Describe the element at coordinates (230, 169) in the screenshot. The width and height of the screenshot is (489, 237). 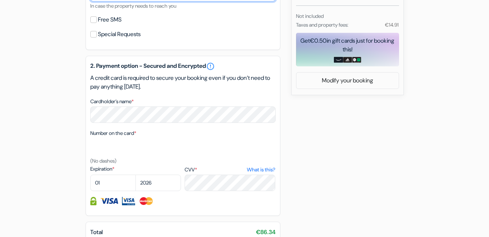
I see `label: CVV` at that location.